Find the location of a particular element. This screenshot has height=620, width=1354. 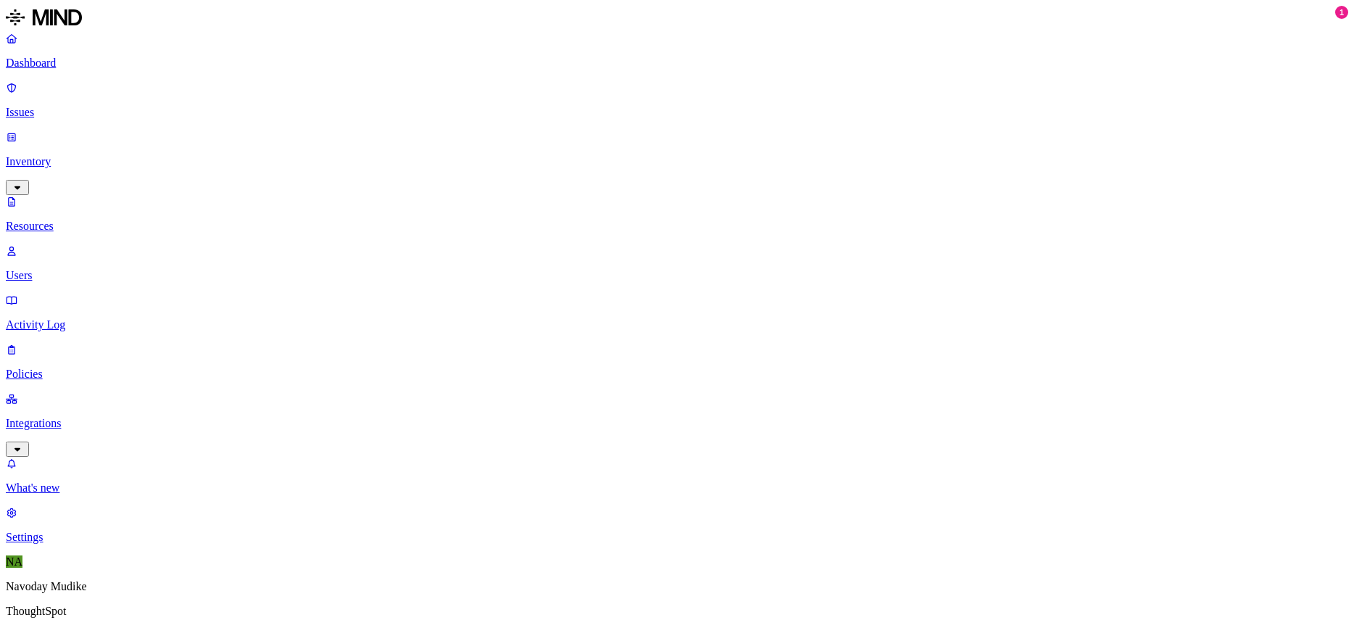

p: Policies is located at coordinates (677, 374).